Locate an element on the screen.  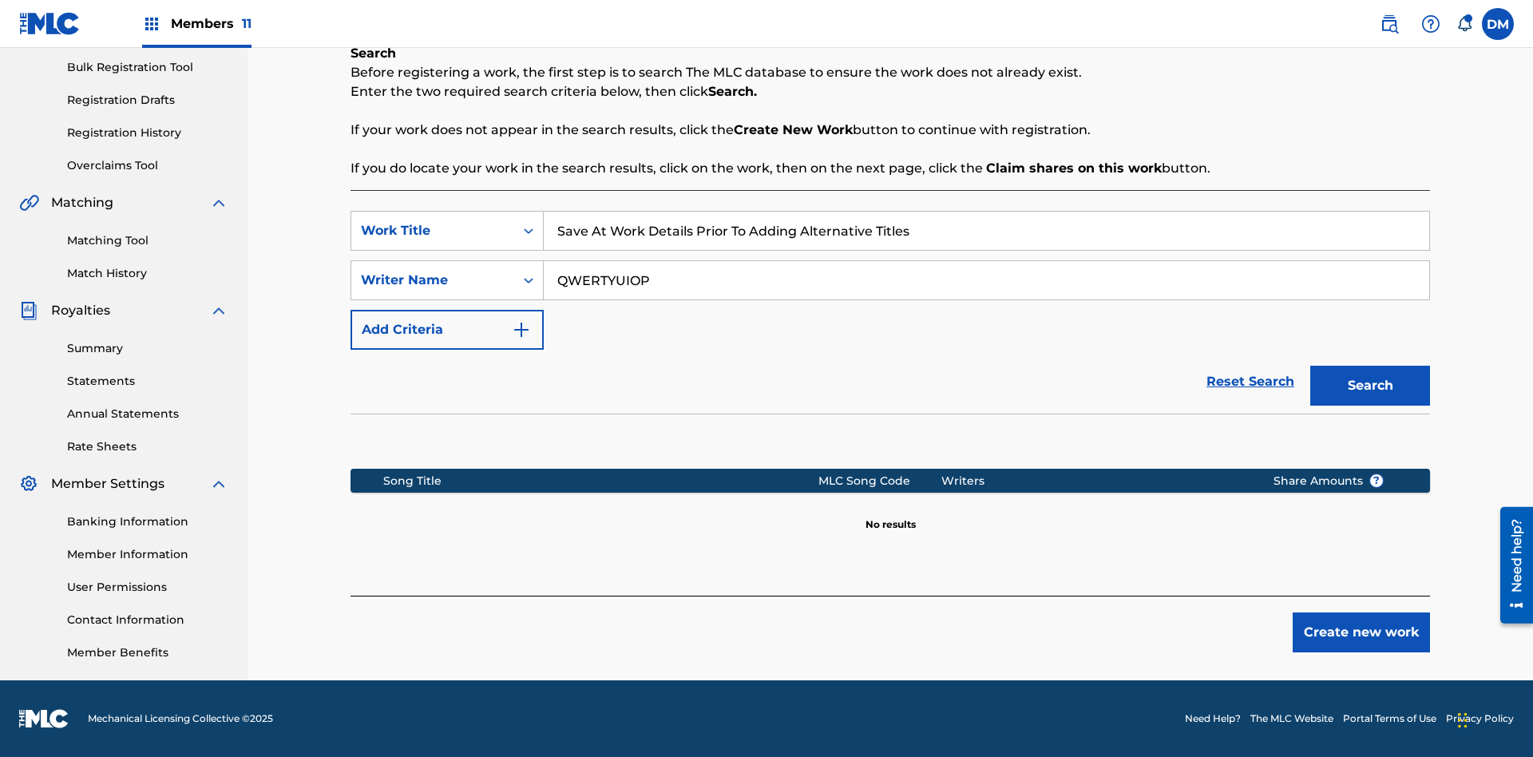
span: Member Settings is located at coordinates (108, 484).